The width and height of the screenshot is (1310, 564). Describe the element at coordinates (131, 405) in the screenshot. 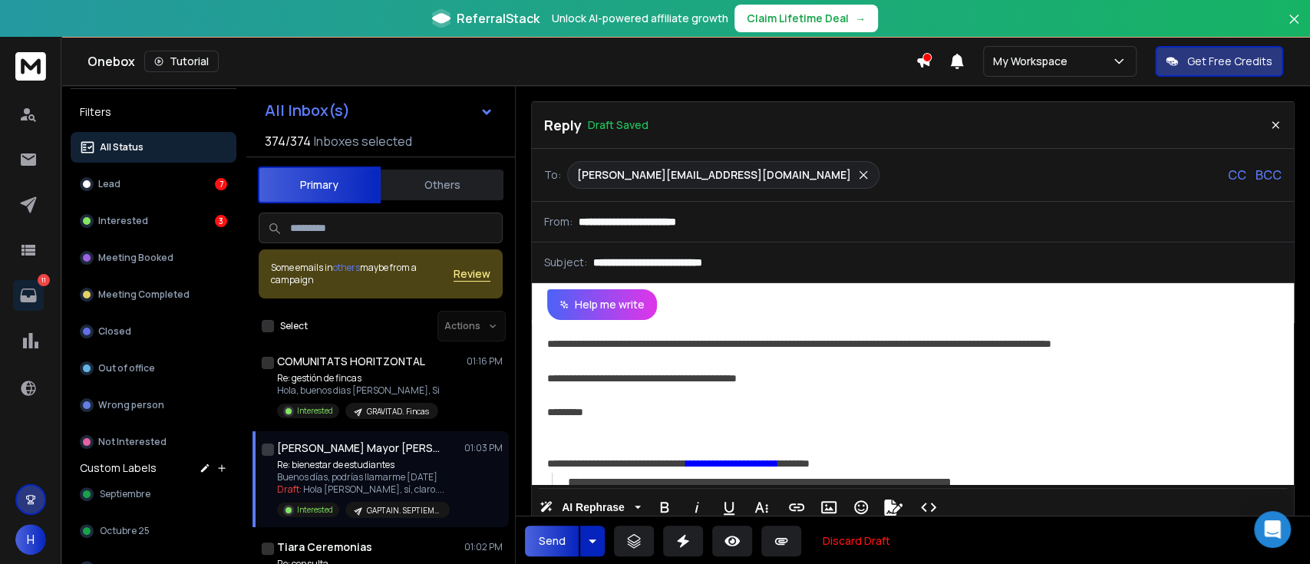

I see `p: Wrong person` at that location.